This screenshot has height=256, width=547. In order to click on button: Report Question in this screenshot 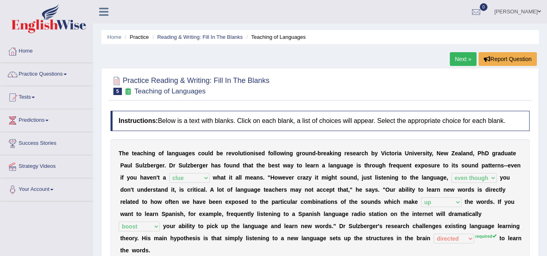, I will do `click(508, 59)`.